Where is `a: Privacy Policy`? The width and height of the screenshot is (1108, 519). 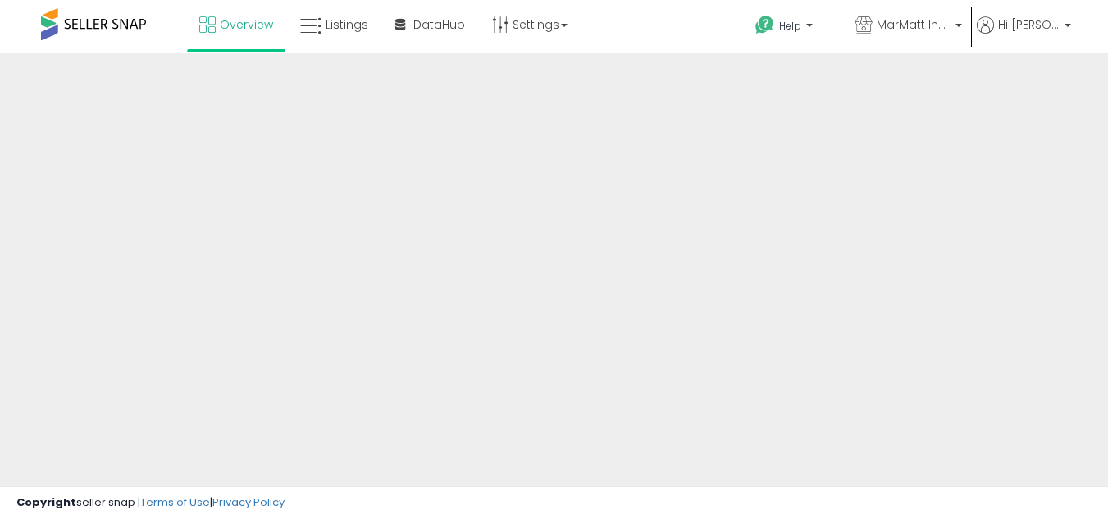
a: Privacy Policy is located at coordinates (249, 502).